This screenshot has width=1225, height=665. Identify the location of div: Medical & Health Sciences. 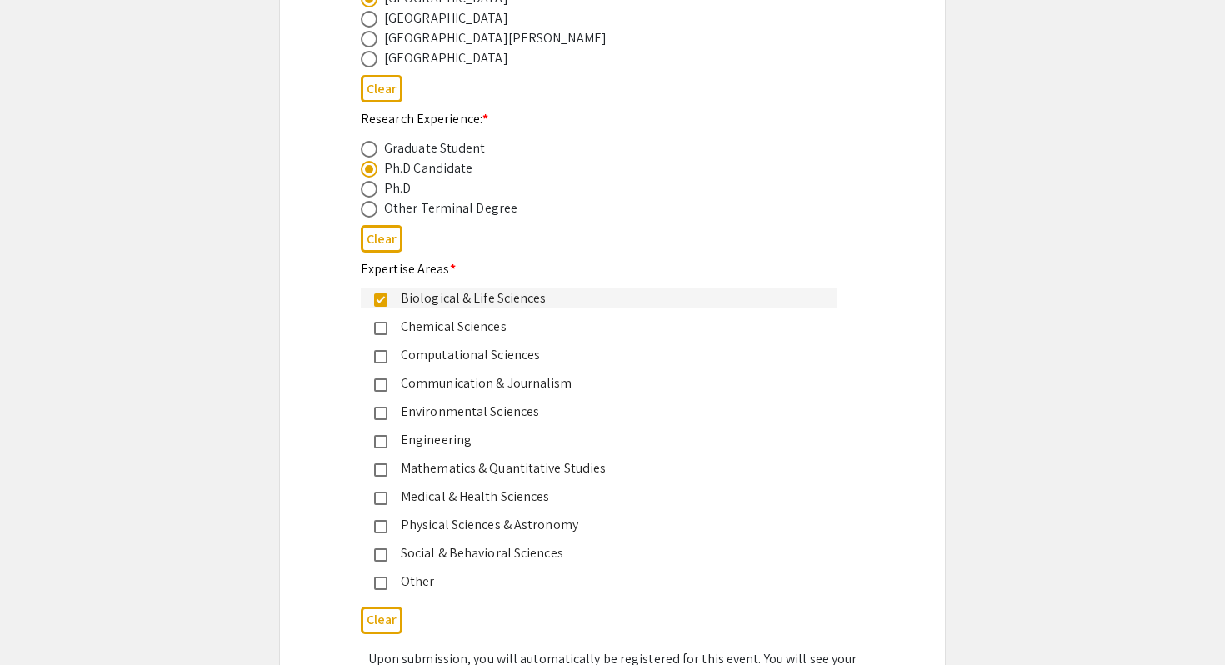
(606, 497).